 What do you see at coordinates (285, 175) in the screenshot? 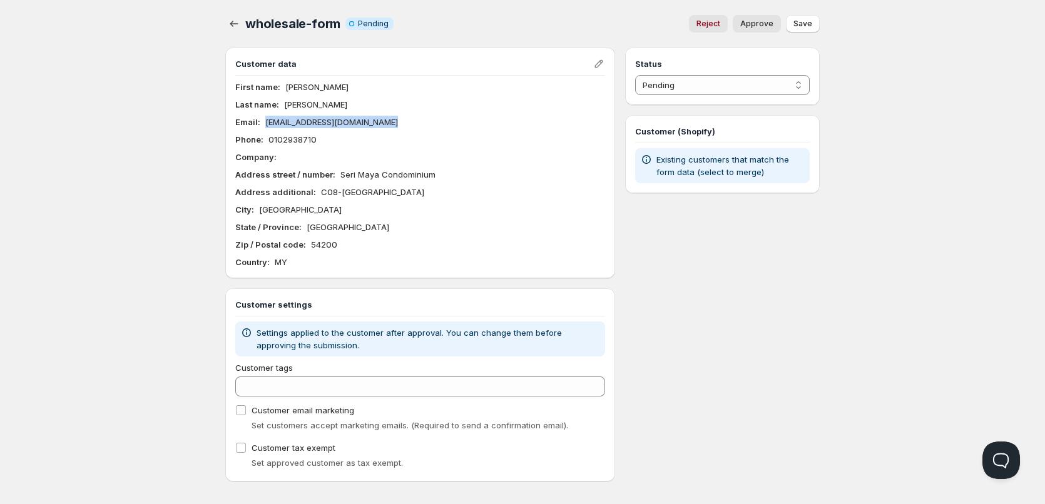
I see `b: Address street / number :` at bounding box center [285, 175].